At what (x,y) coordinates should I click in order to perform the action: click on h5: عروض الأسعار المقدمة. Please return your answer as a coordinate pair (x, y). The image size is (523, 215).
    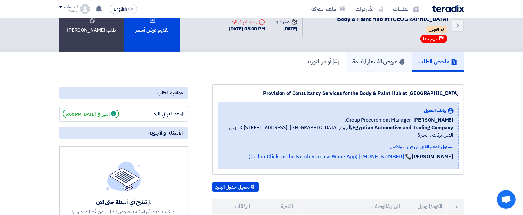
    Looking at the image, I should click on (379, 61).